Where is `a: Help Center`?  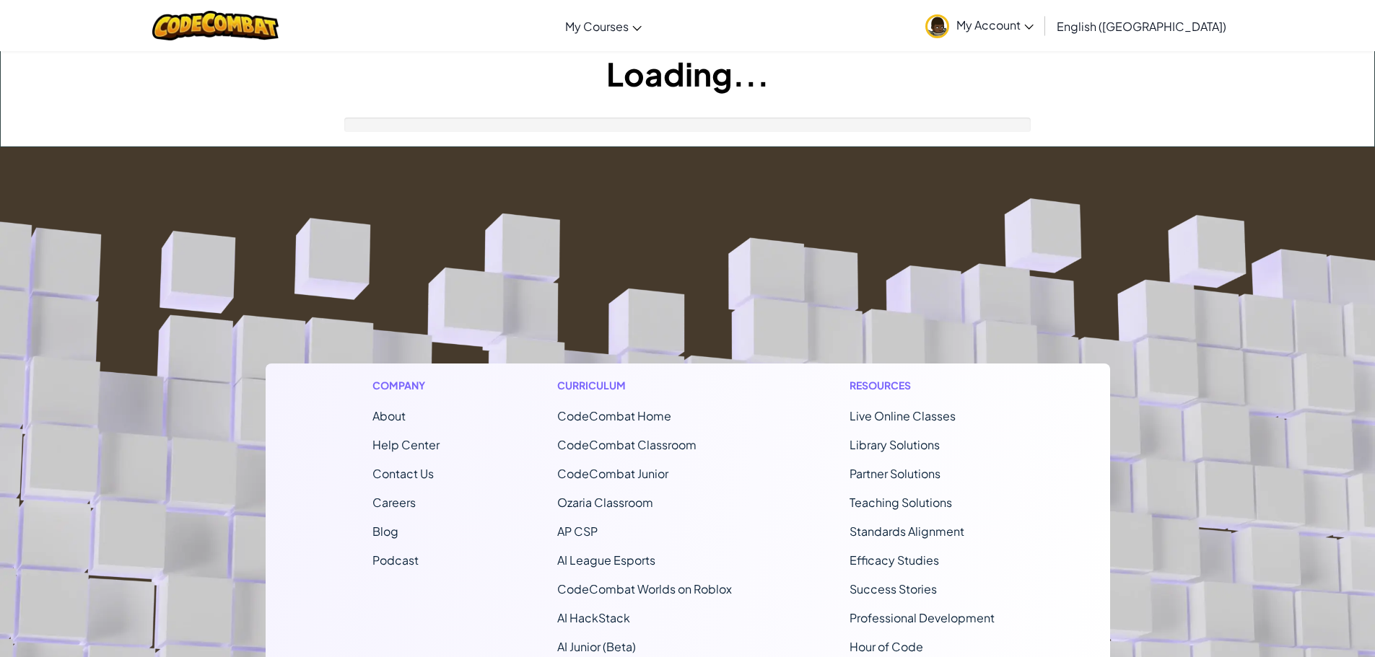
a: Help Center is located at coordinates (406, 445).